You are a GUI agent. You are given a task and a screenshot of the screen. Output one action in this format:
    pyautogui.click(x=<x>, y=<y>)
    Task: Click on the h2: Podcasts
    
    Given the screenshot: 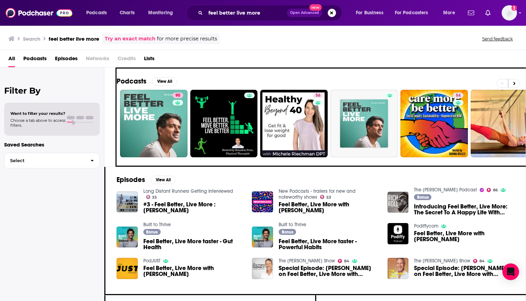 What is the action you would take?
    pyautogui.click(x=131, y=81)
    